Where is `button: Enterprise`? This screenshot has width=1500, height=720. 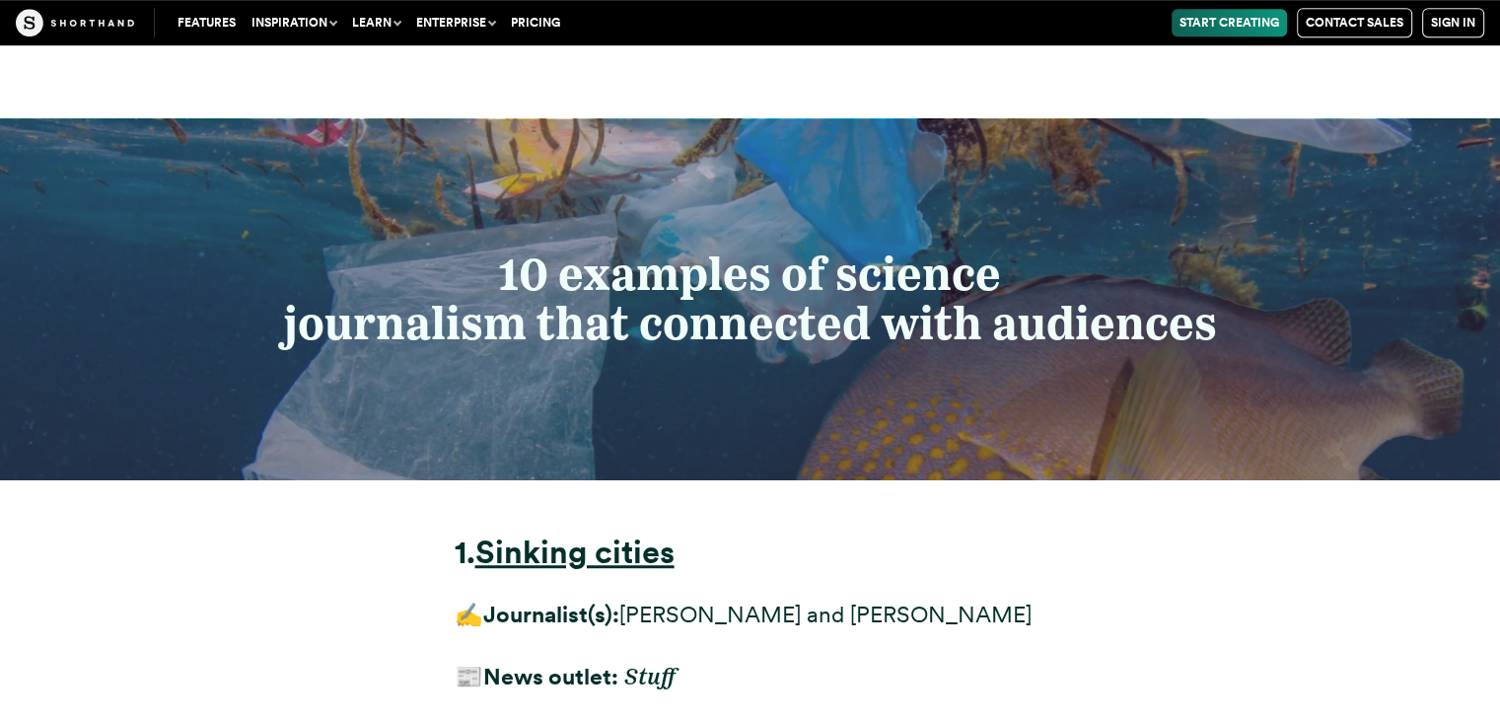
button: Enterprise is located at coordinates (456, 23).